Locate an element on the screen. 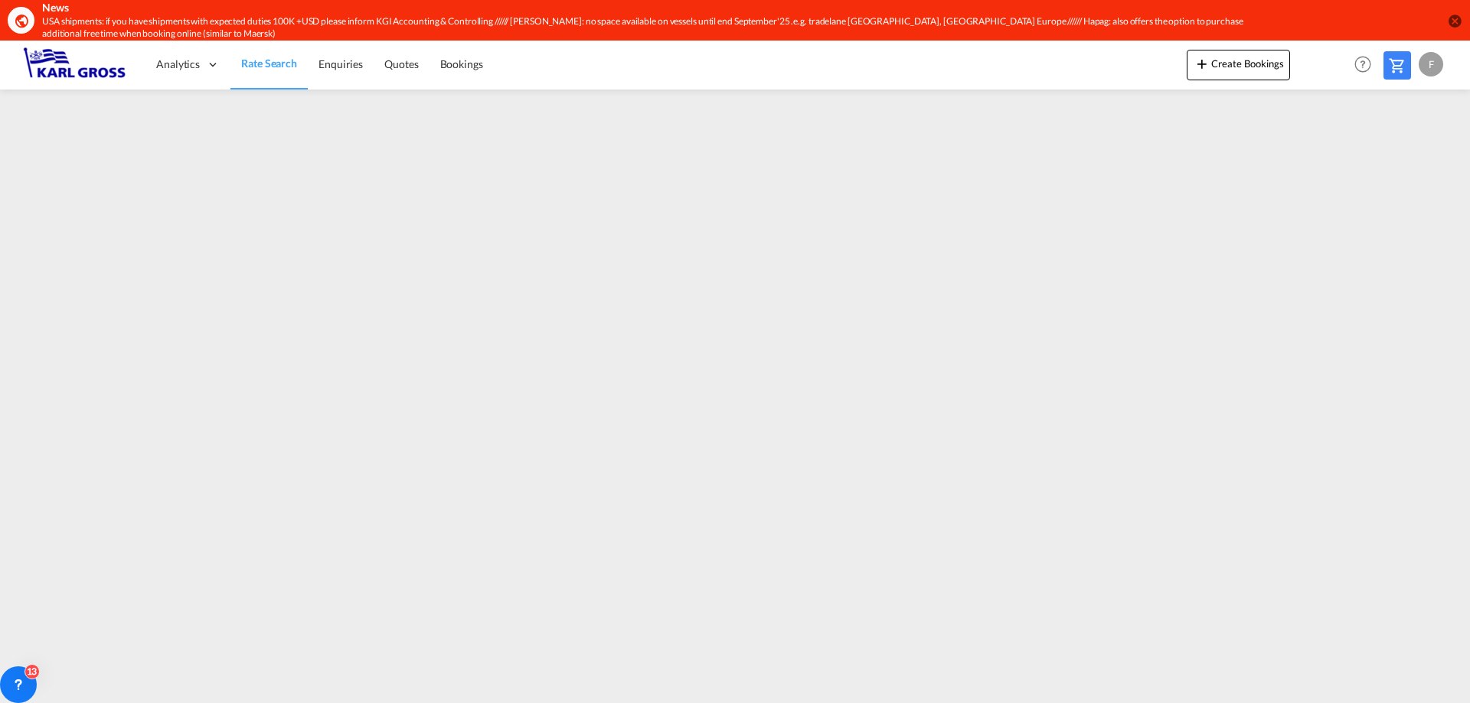 The height and width of the screenshot is (703, 1470). img: 3269c73066d711f095e541db4db89301.png is located at coordinates (74, 64).